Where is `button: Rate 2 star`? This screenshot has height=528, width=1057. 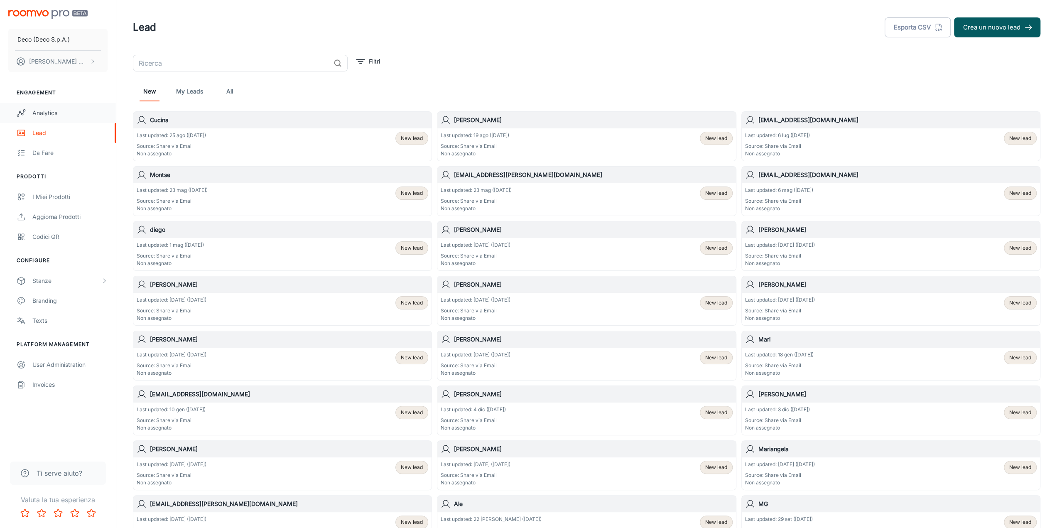
button: Rate 2 star is located at coordinates (42, 513).